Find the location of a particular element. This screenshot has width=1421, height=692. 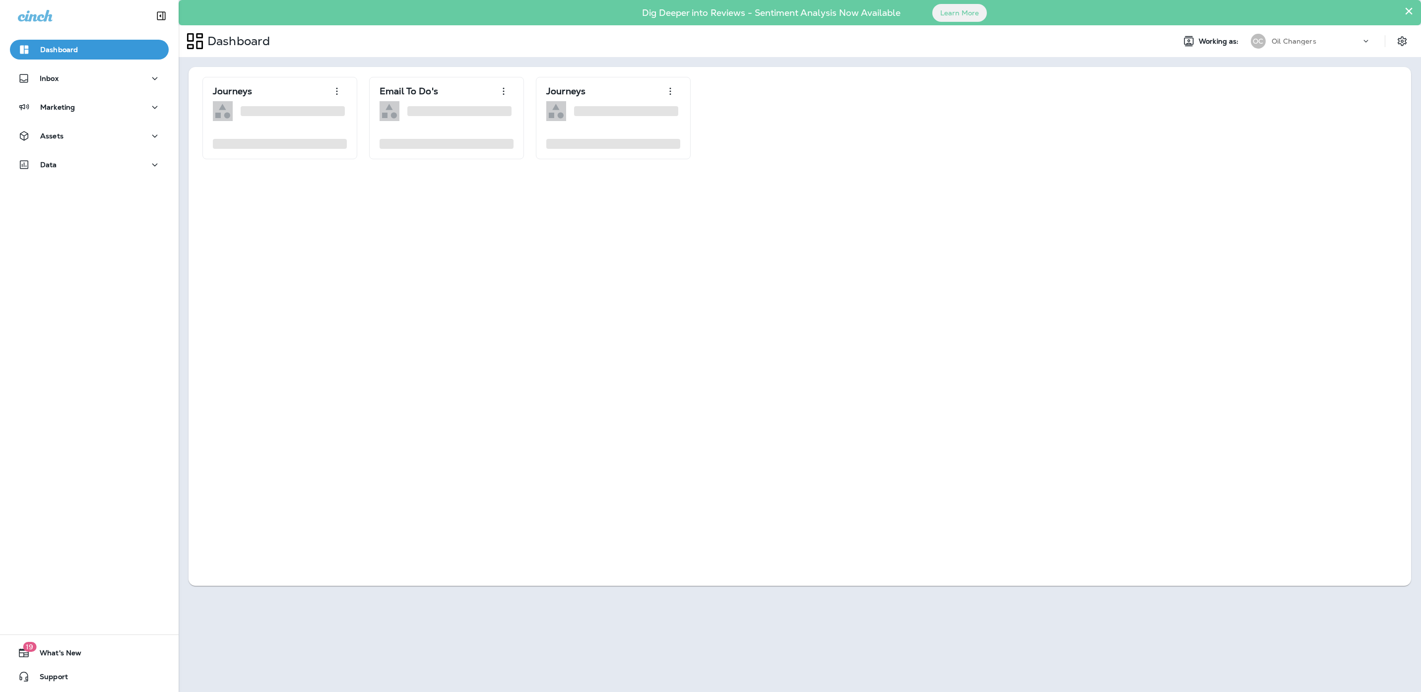

span: Support is located at coordinates (49, 679).